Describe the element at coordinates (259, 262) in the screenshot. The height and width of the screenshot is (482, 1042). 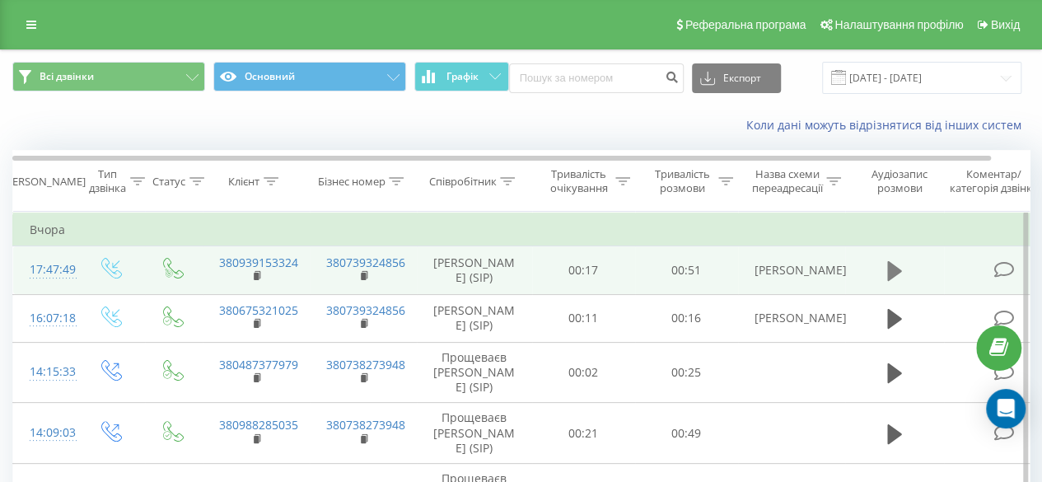
I see `a: 380939153324` at that location.